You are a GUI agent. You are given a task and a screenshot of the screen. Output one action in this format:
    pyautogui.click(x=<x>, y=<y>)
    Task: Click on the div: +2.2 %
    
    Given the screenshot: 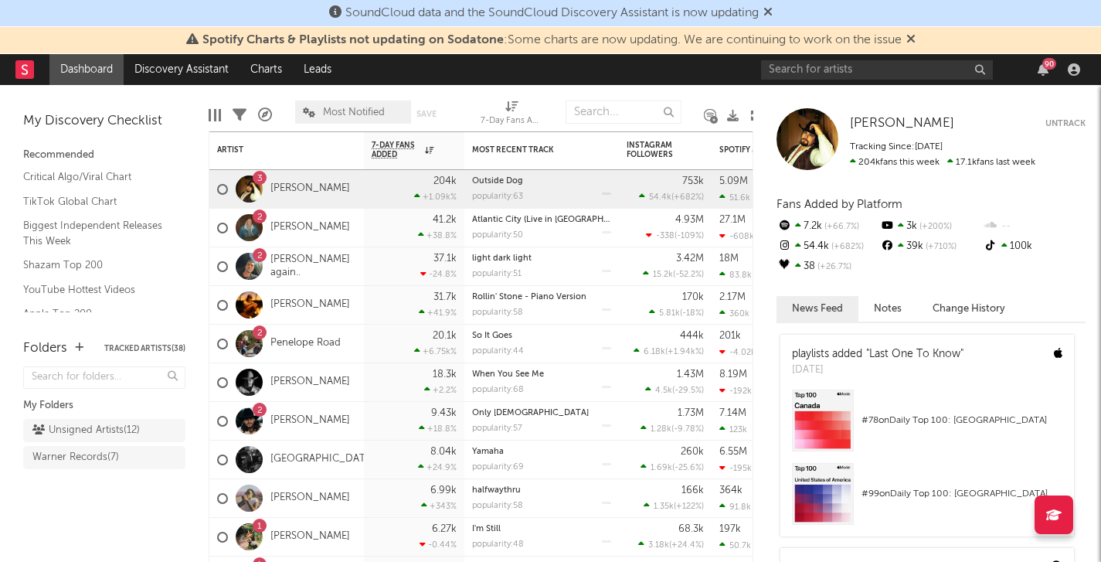 What is the action you would take?
    pyautogui.click(x=441, y=390)
    